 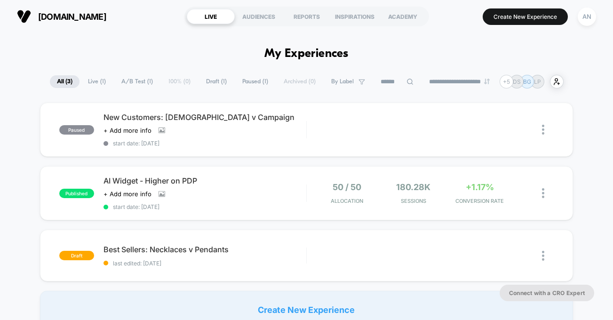 I want to click on div: AN, so click(x=587, y=16).